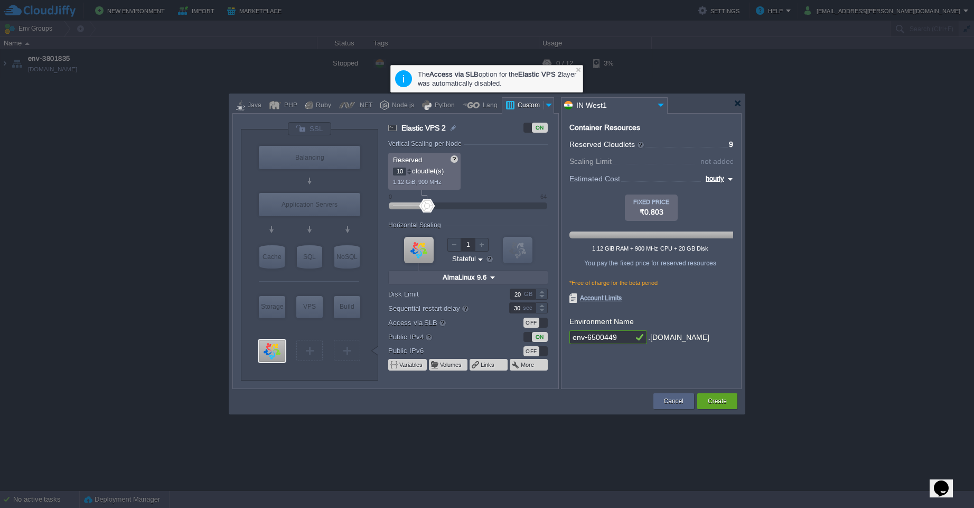 Image resolution: width=974 pixels, height=508 pixels. What do you see at coordinates (529, 294) in the screenshot?
I see `div: GB` at bounding box center [529, 294].